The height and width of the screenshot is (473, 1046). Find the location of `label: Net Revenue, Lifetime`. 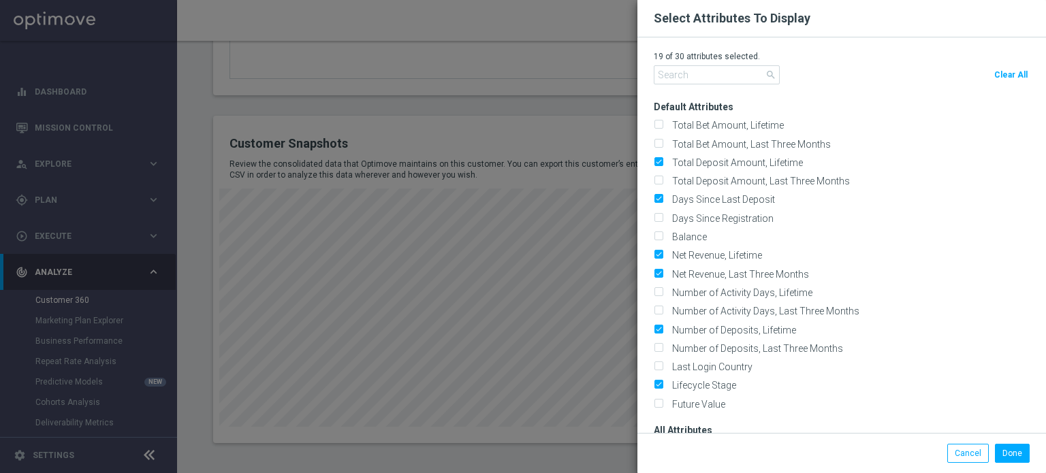

label: Net Revenue, Lifetime is located at coordinates (714, 255).